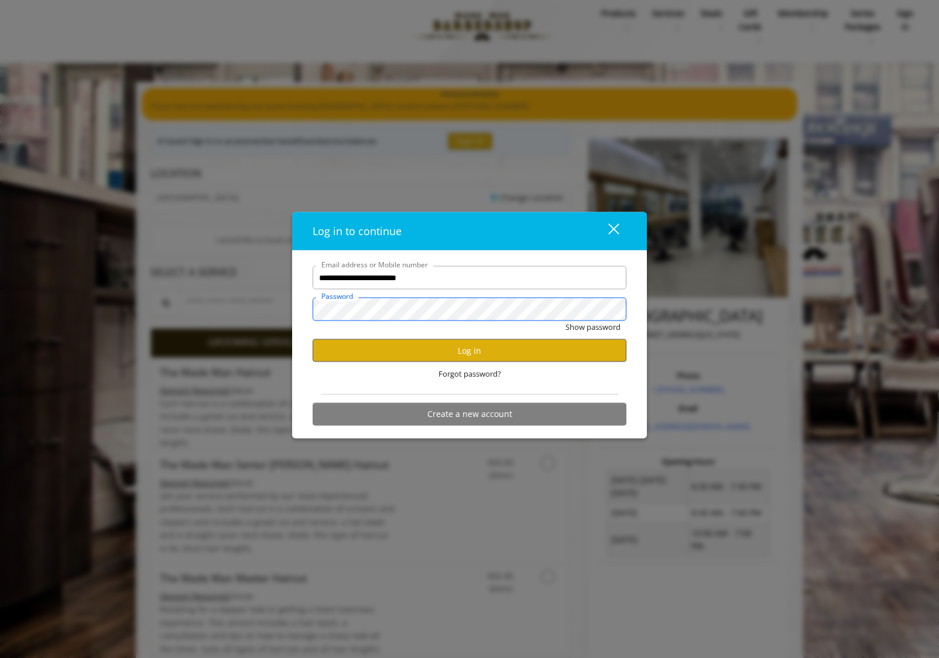  What do you see at coordinates (375, 265) in the screenshot?
I see `label: Email address or Mobile number` at bounding box center [375, 265].